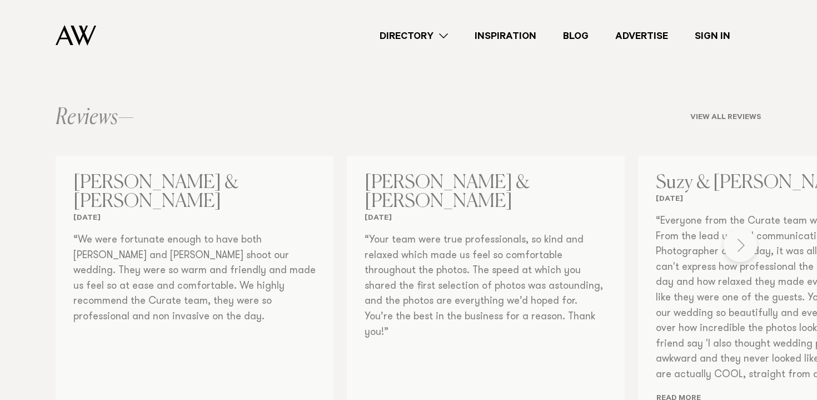 The height and width of the screenshot is (400, 817). I want to click on a: Blog, so click(576, 36).